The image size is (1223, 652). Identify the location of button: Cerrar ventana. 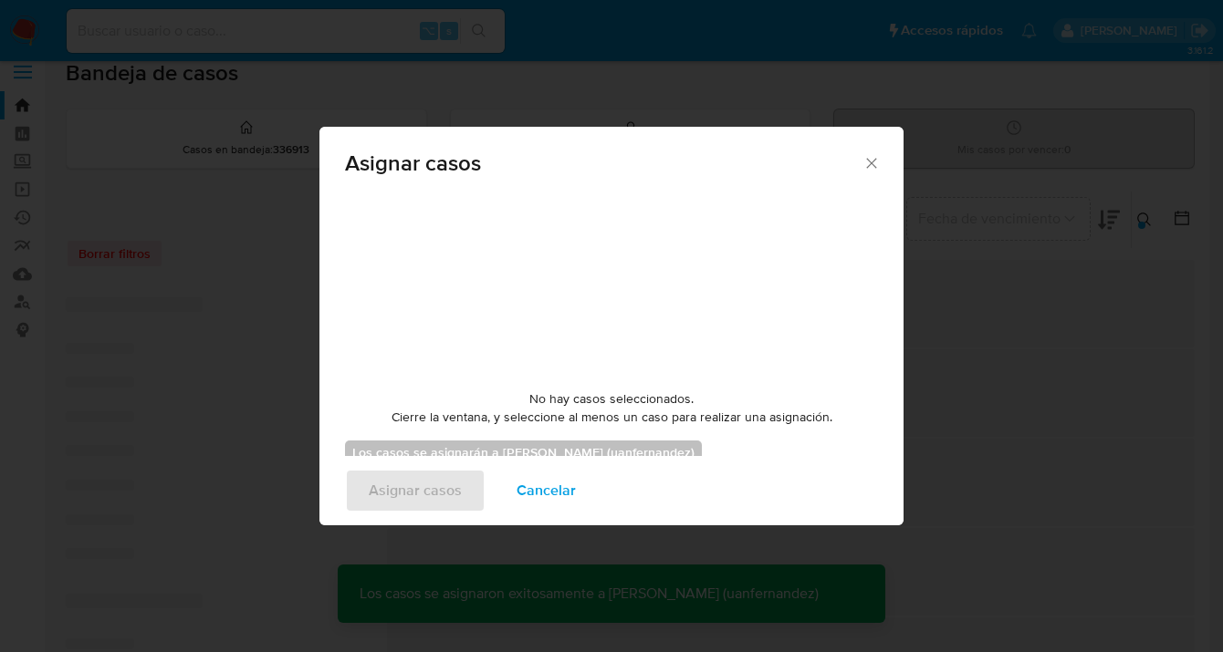
(870, 162).